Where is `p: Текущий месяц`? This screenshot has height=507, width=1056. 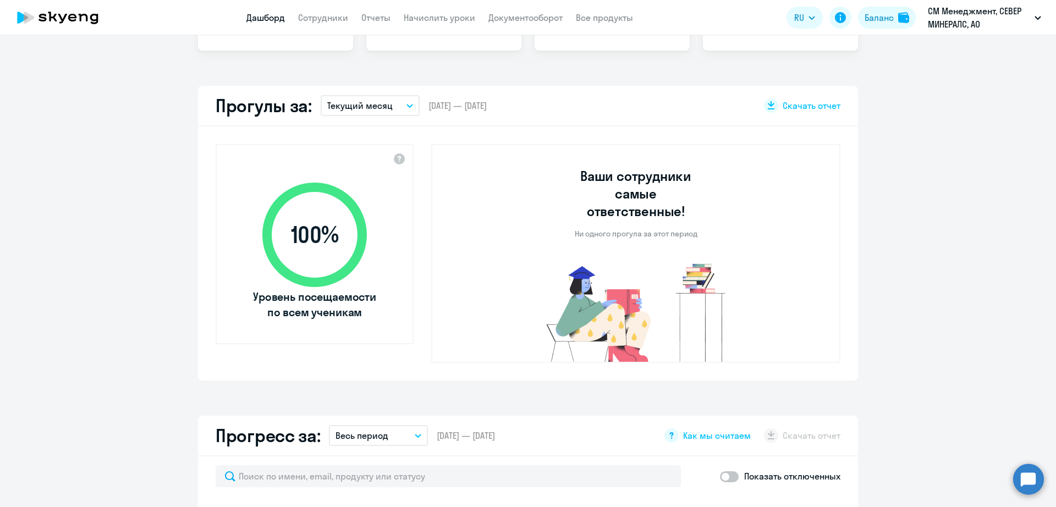 p: Текущий месяц is located at coordinates (360, 106).